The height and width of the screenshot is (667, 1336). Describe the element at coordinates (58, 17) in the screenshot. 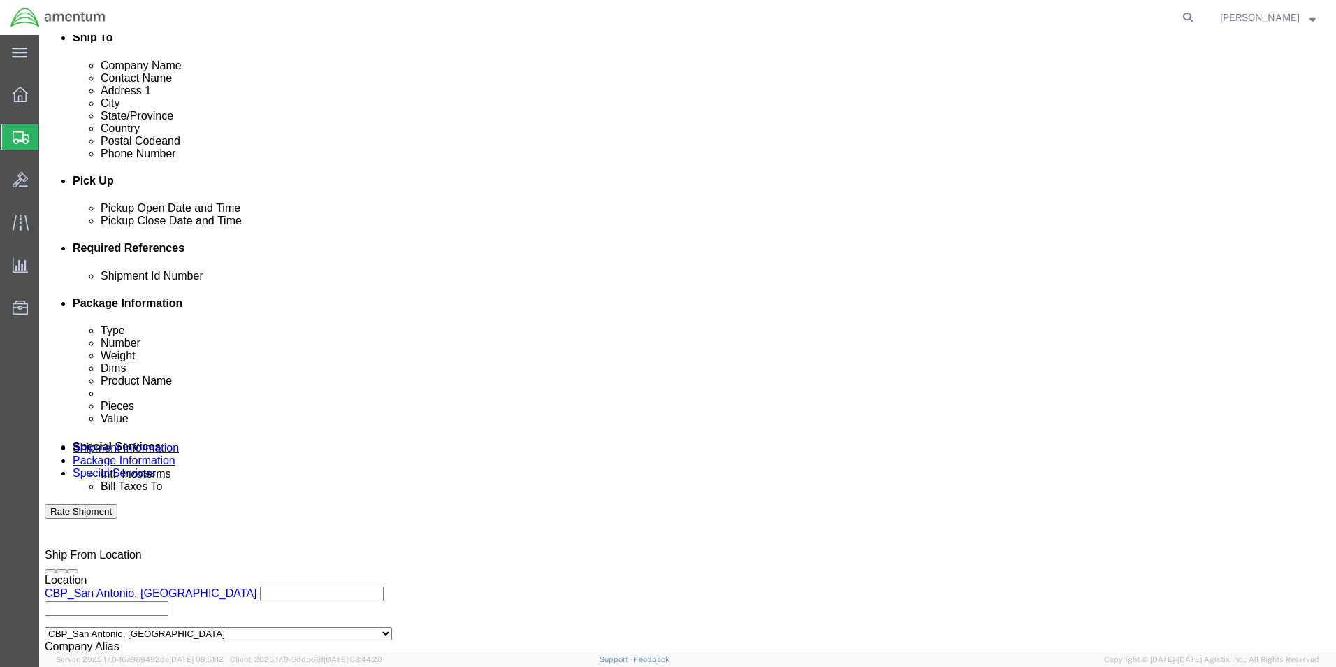

I see `img: logo` at that location.